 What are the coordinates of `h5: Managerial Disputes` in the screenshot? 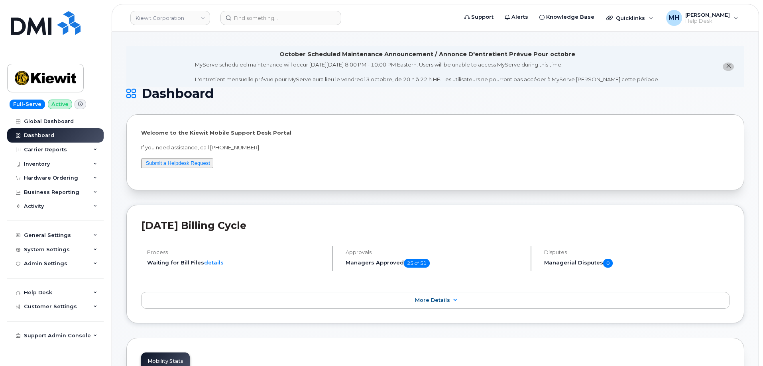 It's located at (637, 264).